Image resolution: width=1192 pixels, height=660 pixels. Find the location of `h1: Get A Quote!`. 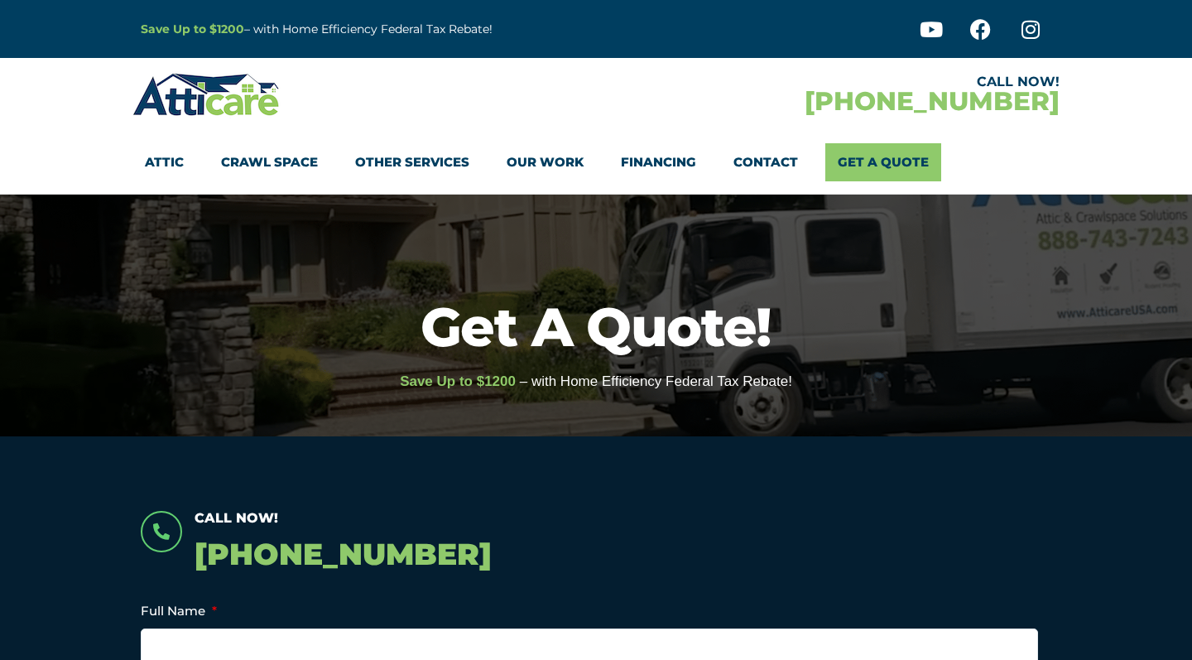

h1: Get A Quote! is located at coordinates (596, 326).